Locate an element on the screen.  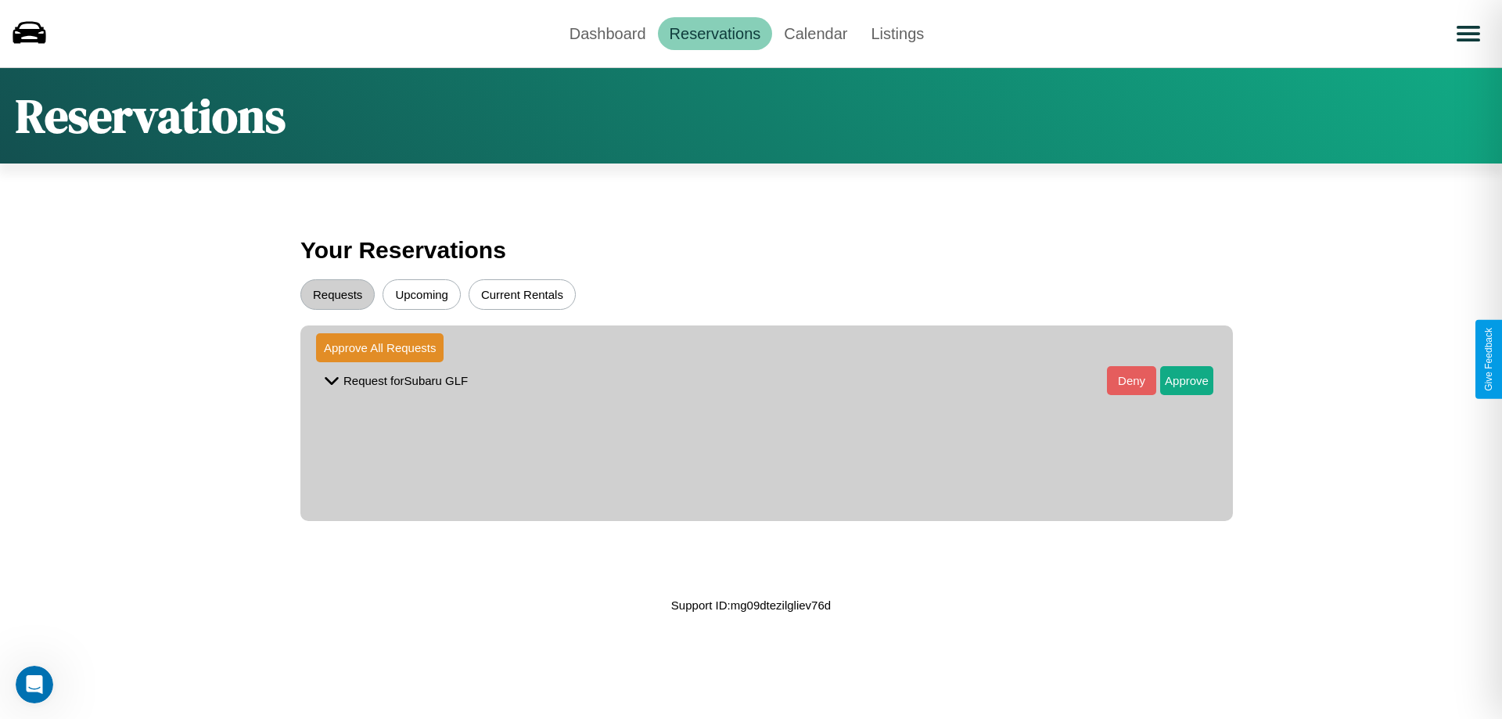
button: Requests is located at coordinates (337, 294).